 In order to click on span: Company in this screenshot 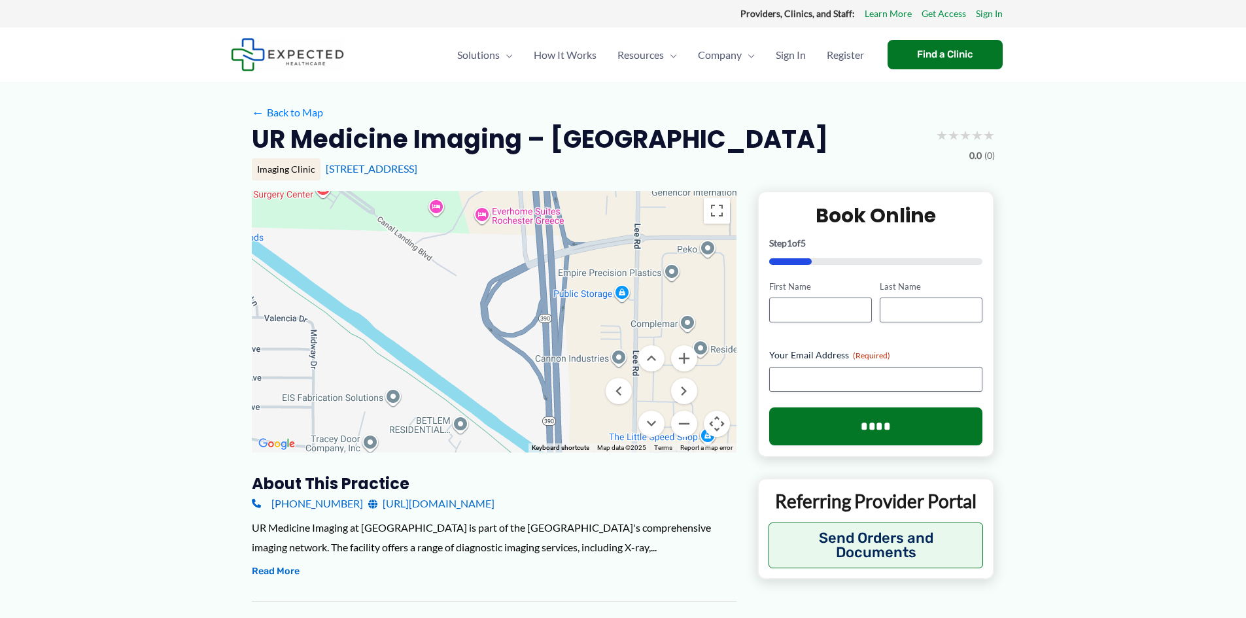, I will do `click(720, 55)`.